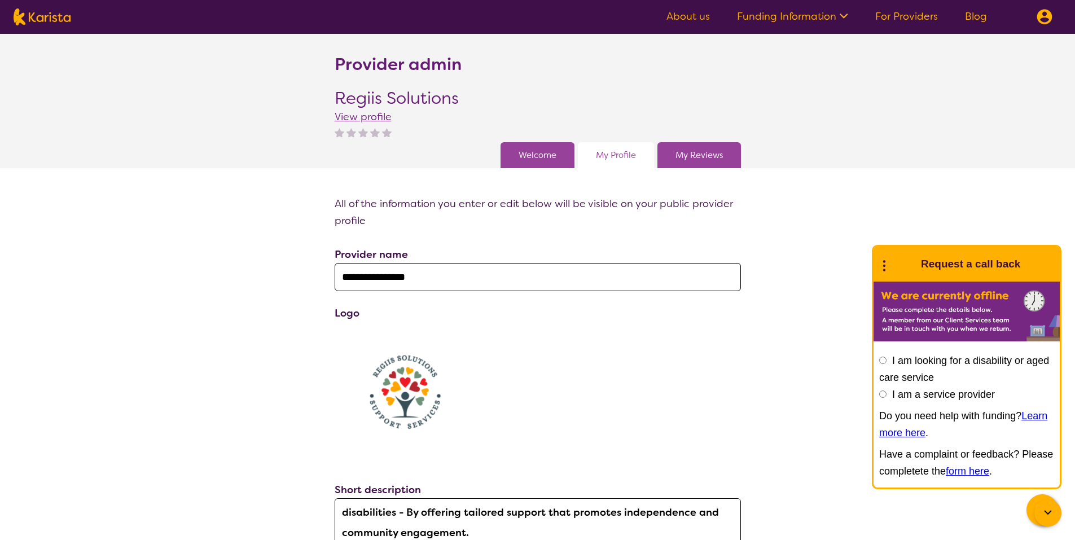  What do you see at coordinates (405, 392) in the screenshot?
I see `img: nnm9snzt2xxqtdeird2q.png` at bounding box center [405, 392].